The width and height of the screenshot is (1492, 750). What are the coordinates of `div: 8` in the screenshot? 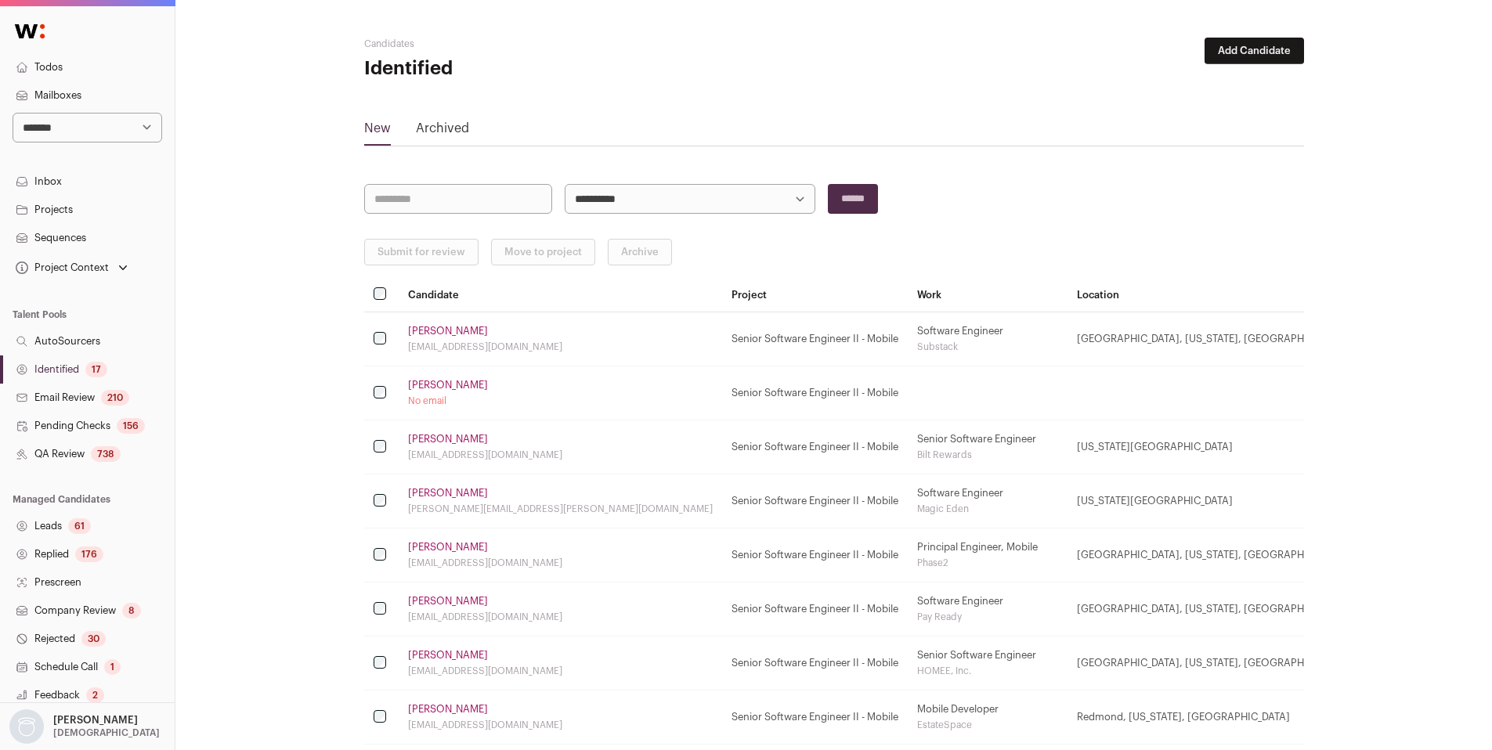 It's located at (132, 611).